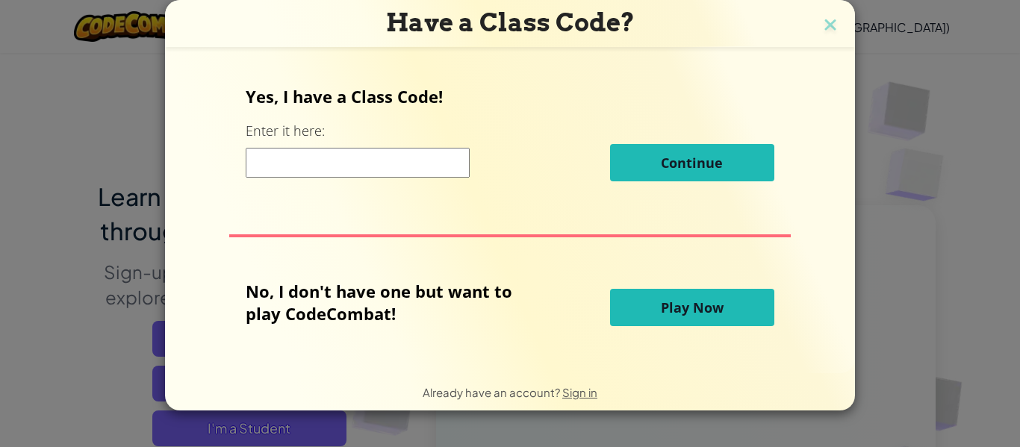  I want to click on p: No, I don't have one but want to play CodeCombat!, so click(390, 303).